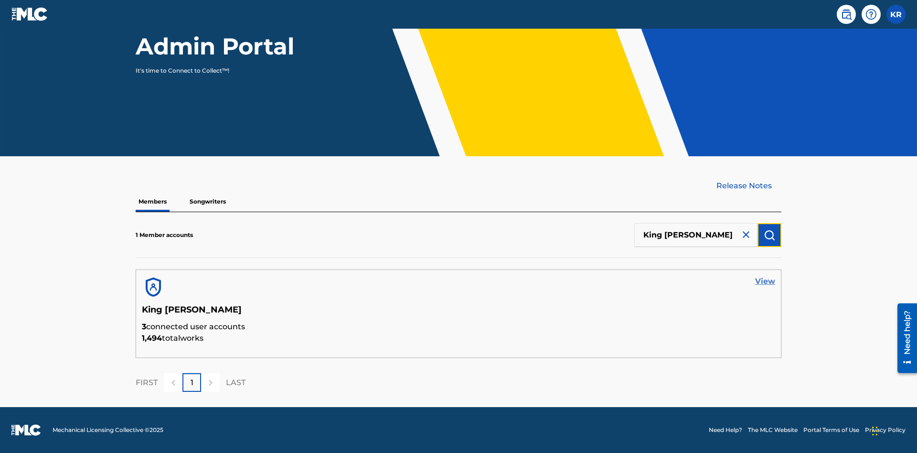 Image resolution: width=917 pixels, height=453 pixels. What do you see at coordinates (152, 202) in the screenshot?
I see `p: Members` at bounding box center [152, 202].